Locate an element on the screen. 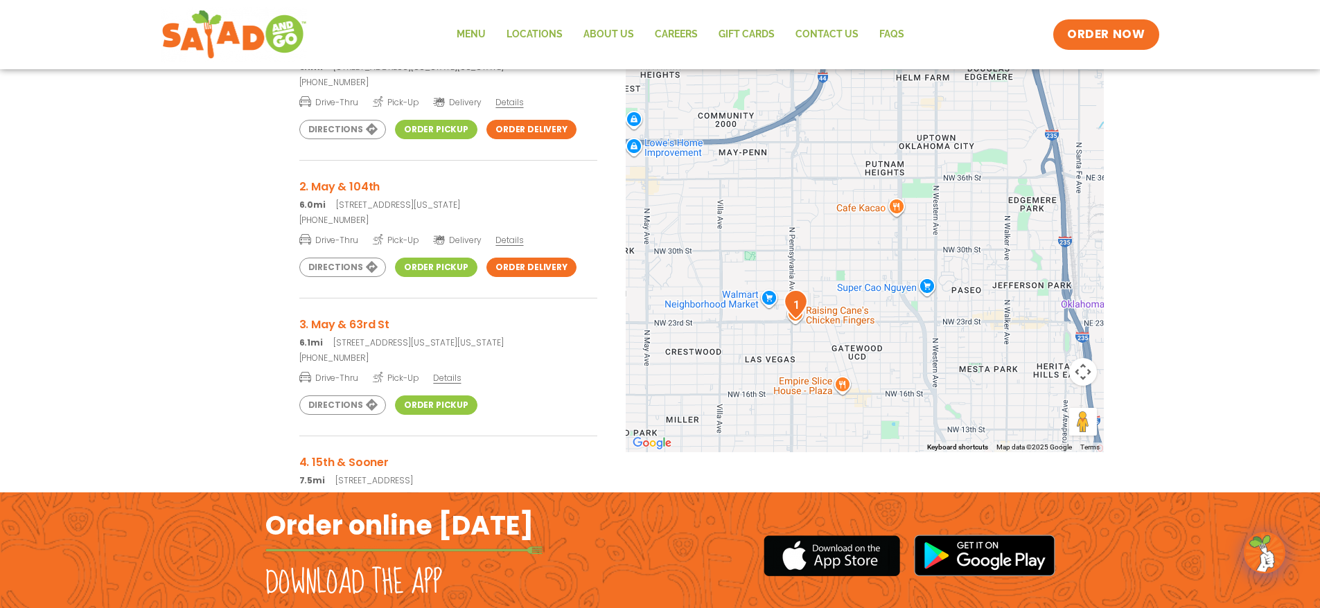 This screenshot has height=608, width=1320. a: Menu is located at coordinates (471, 35).